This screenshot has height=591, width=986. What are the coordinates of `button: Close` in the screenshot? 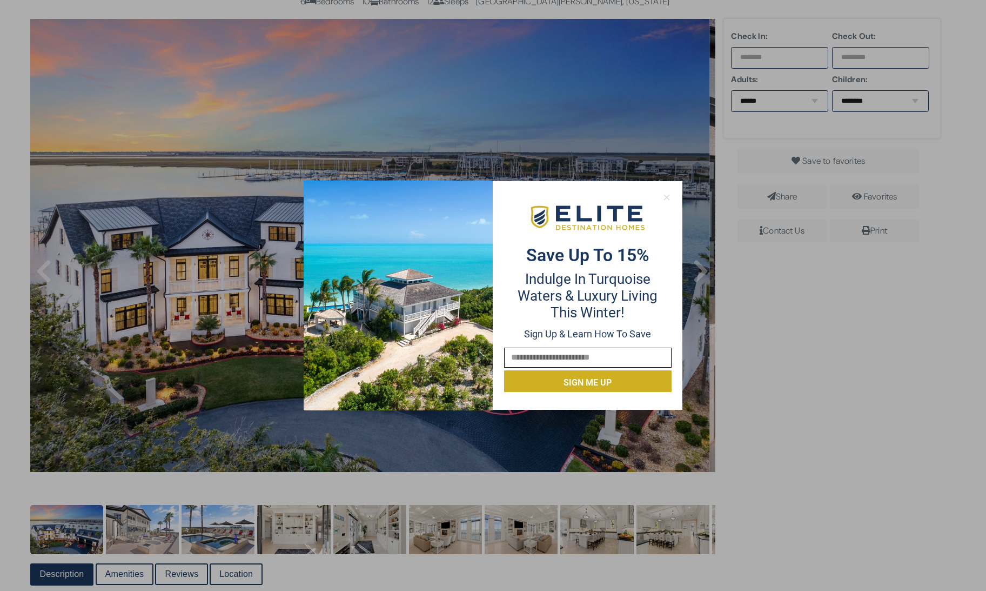 It's located at (666, 197).